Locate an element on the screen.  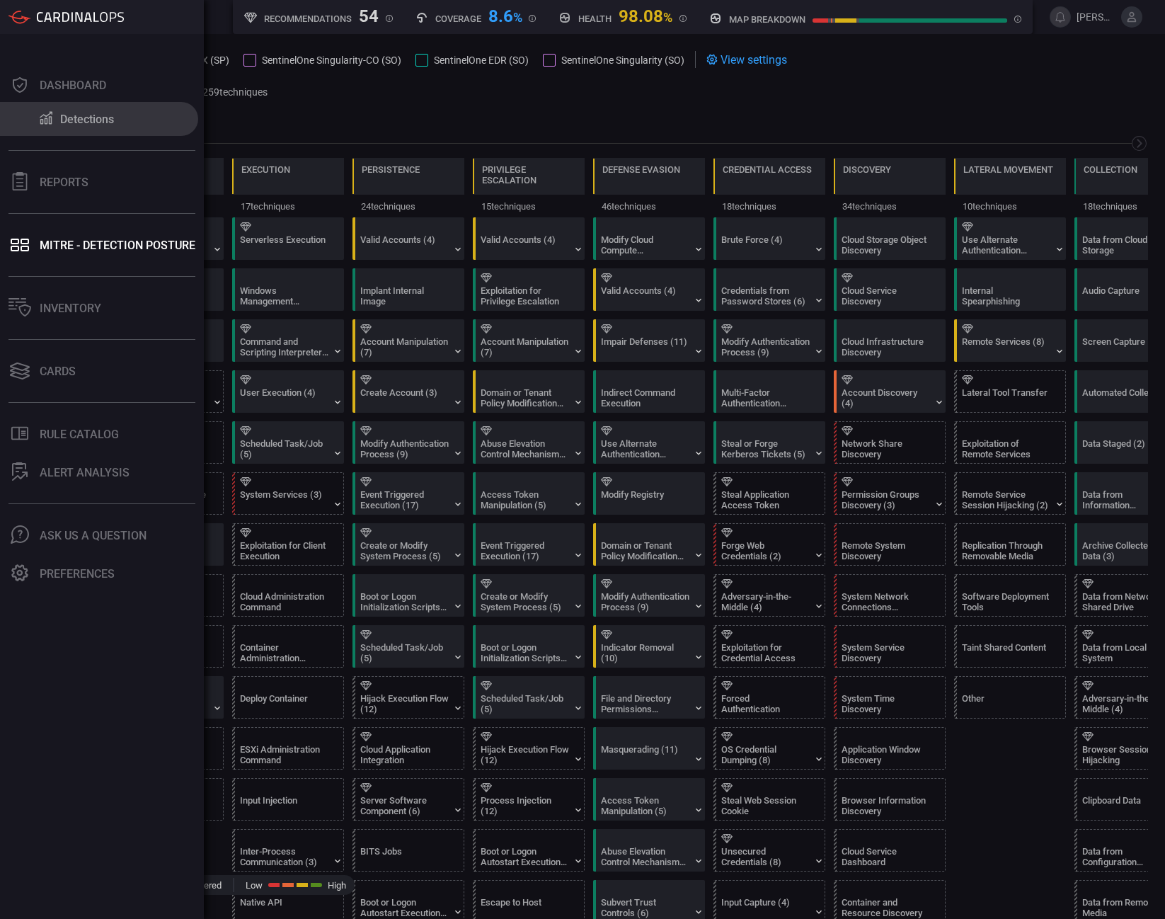
div: T1525: Implant Internal Image is located at coordinates (409, 290).